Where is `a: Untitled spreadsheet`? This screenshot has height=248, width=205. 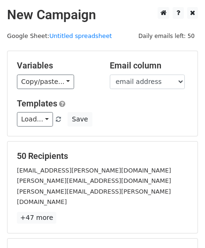
a: Untitled spreadsheet is located at coordinates (80, 36).